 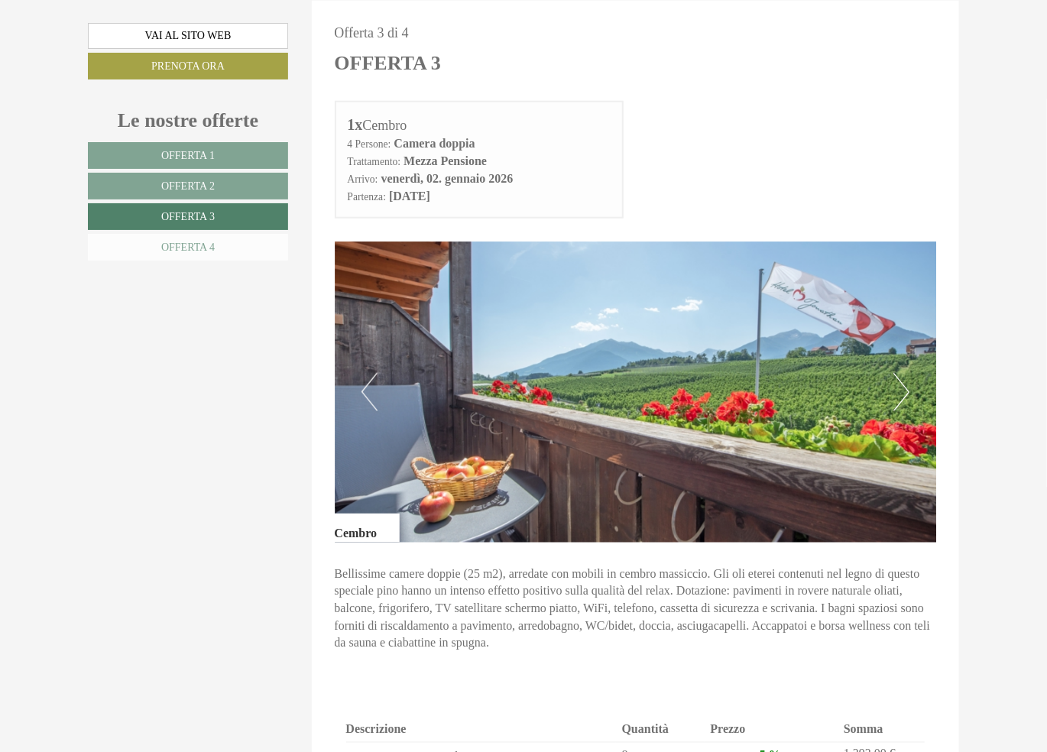 What do you see at coordinates (188, 66) in the screenshot?
I see `a: Prenota ora` at bounding box center [188, 66].